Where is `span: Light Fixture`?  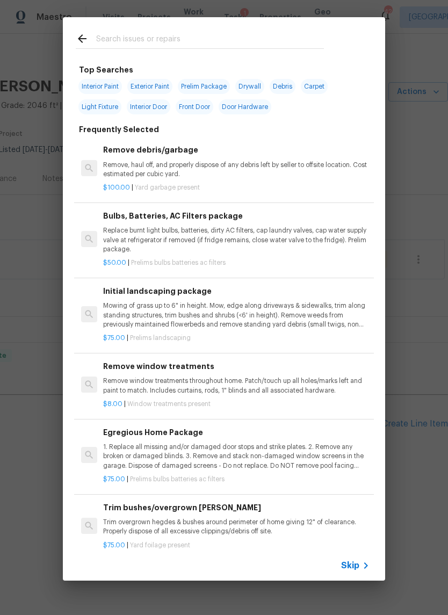 span: Light Fixture is located at coordinates (100, 107).